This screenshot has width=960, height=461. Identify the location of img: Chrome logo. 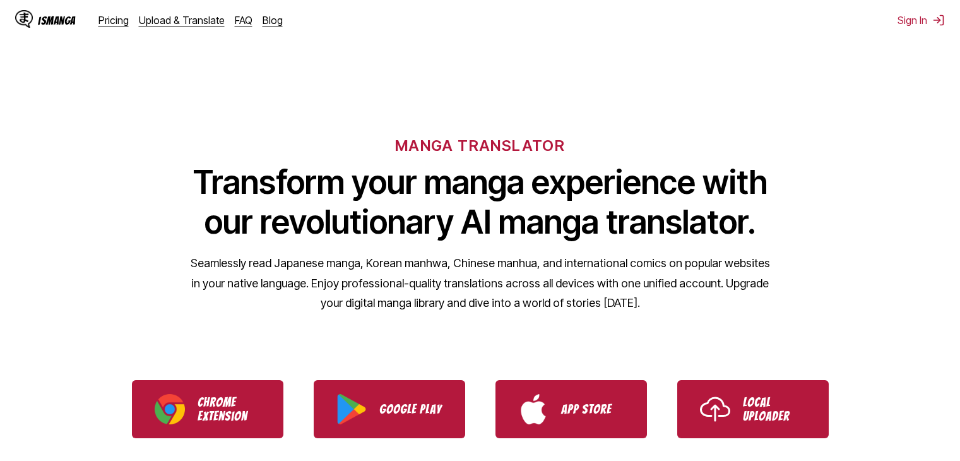
(170, 409).